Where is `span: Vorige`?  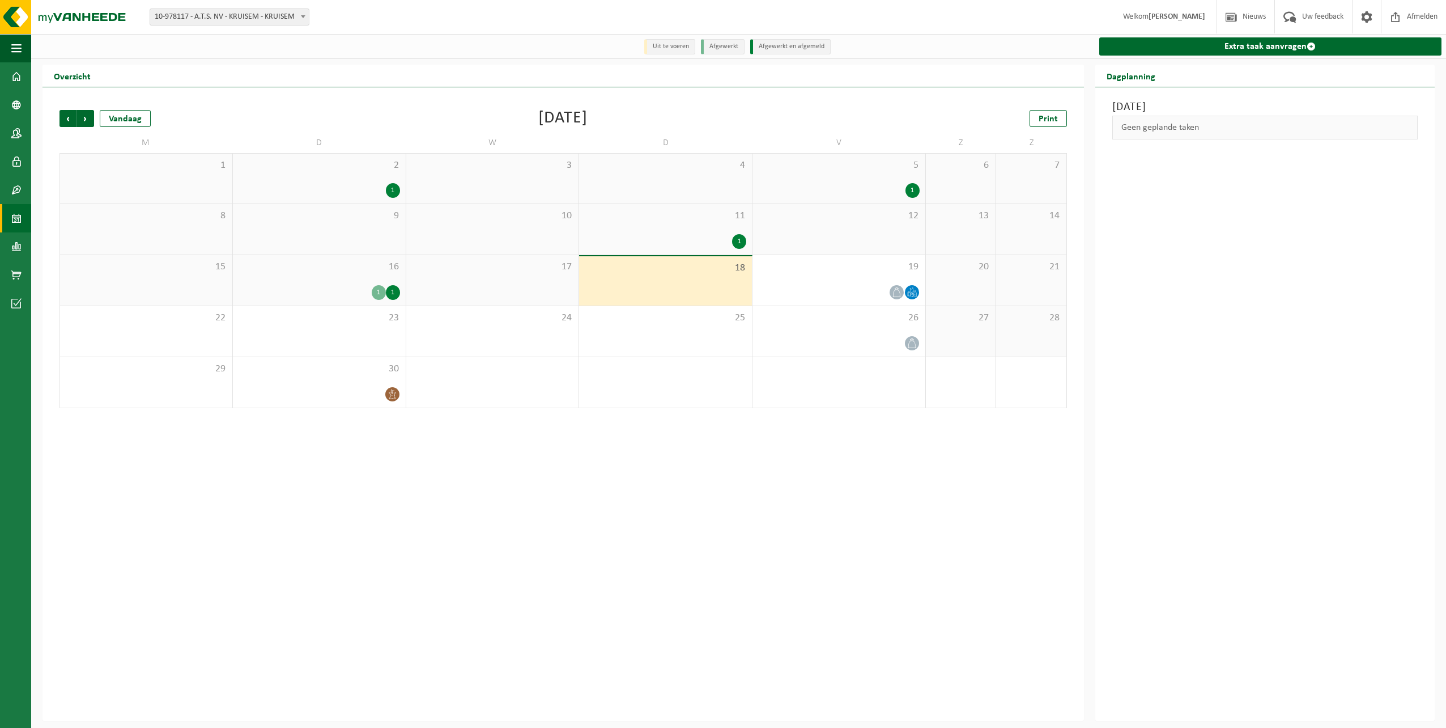
span: Vorige is located at coordinates (68, 118).